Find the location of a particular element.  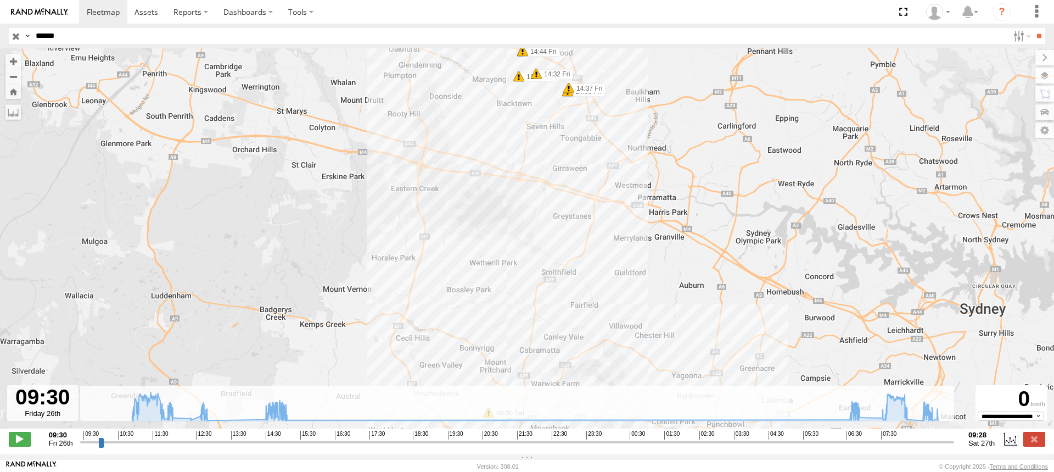

span: 18:30 is located at coordinates (421, 435).